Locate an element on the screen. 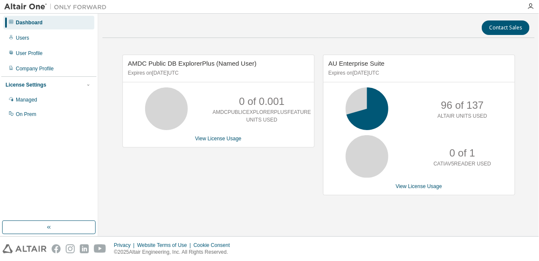  p: AMDCPUBLICEXPLORERPLUSFEATURE UNITS USED is located at coordinates (261, 116).